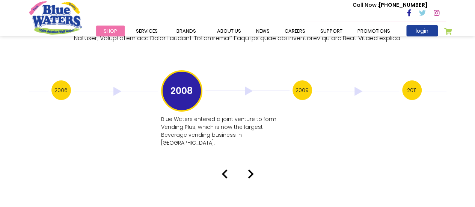 The image size is (475, 207). What do you see at coordinates (412, 90) in the screenshot?
I see `h3: 2011` at bounding box center [412, 90].